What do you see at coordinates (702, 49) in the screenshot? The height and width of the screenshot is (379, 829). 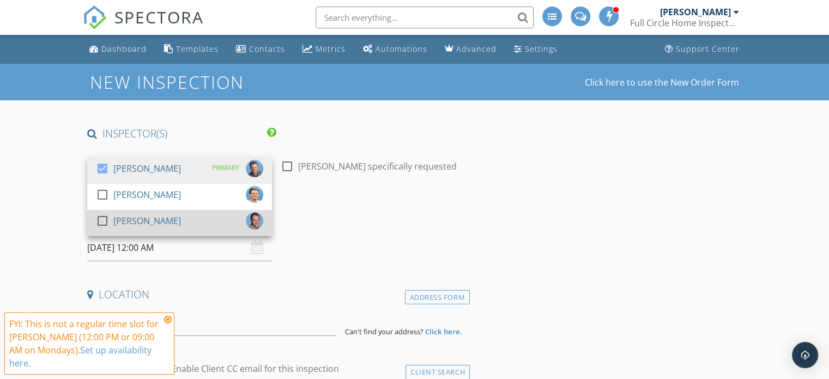 I see `a: Support Center` at bounding box center [702, 49].